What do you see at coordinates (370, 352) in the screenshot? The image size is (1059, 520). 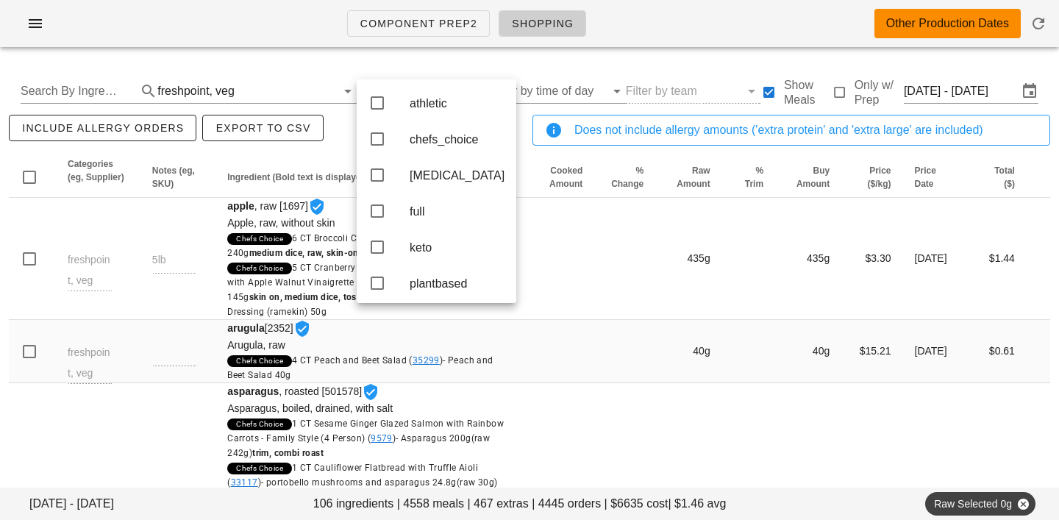 I see `span: [2352]` at bounding box center [370, 352].